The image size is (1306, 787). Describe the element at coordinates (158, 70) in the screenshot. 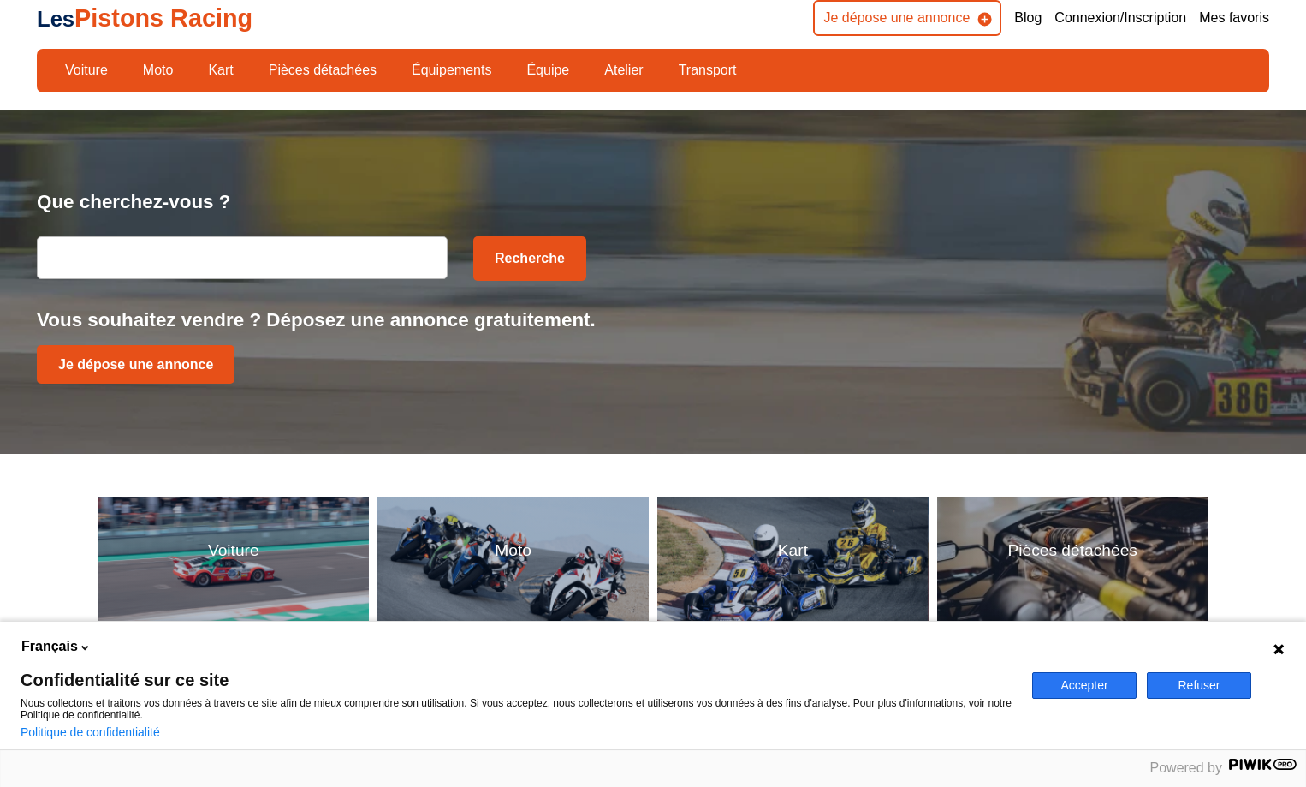

I see `a: Moto` at that location.